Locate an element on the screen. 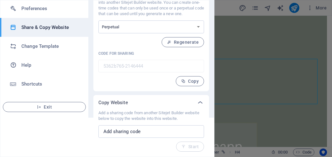  h6: Help is located at coordinates (50, 65).